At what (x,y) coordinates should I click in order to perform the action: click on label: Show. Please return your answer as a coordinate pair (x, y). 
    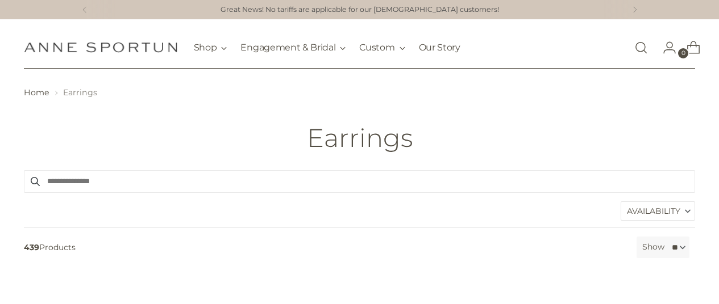
    Looking at the image, I should click on (653, 247).